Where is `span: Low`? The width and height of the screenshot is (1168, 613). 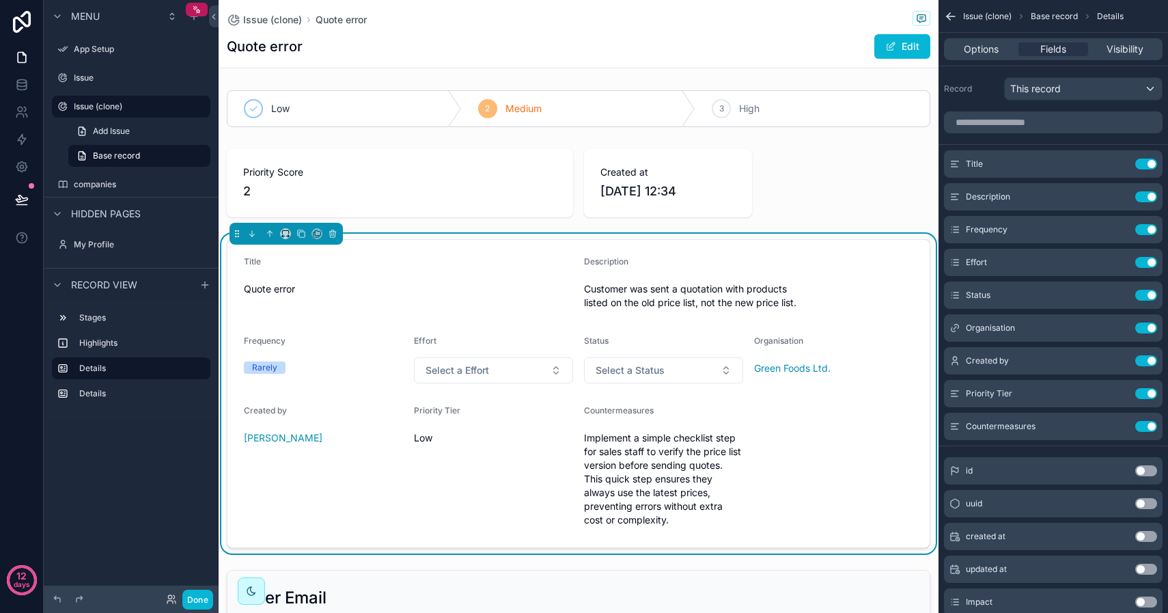
span: Low is located at coordinates (493, 438).